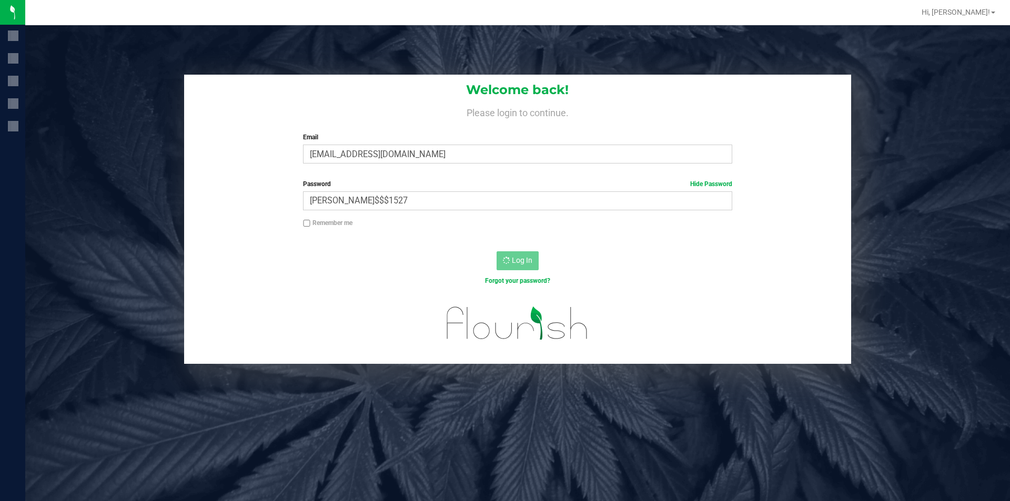  What do you see at coordinates (518, 90) in the screenshot?
I see `h1: Welcome back!` at bounding box center [518, 90].